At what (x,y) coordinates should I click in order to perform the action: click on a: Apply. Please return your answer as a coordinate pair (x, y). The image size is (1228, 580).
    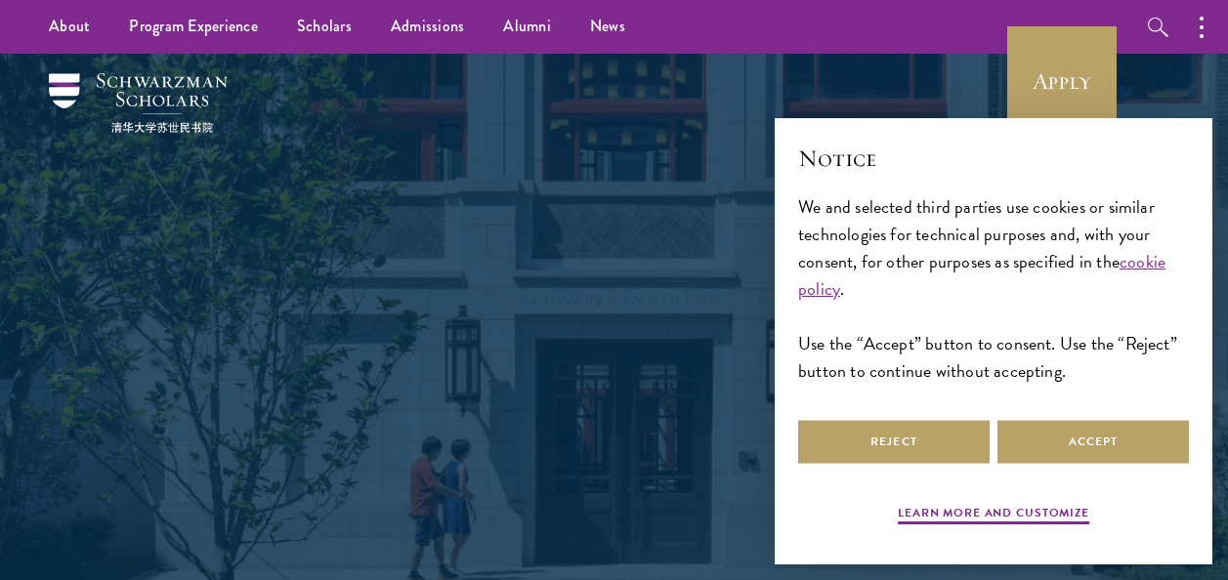
    Looking at the image, I should click on (1062, 81).